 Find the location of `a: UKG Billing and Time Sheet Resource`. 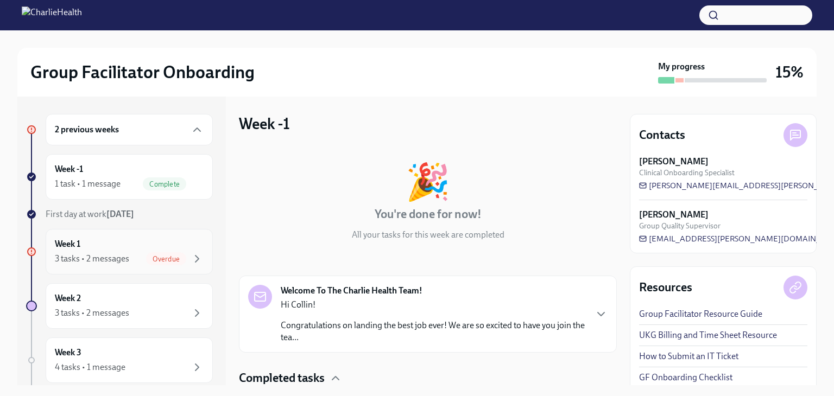

a: UKG Billing and Time Sheet Resource is located at coordinates (708, 335).